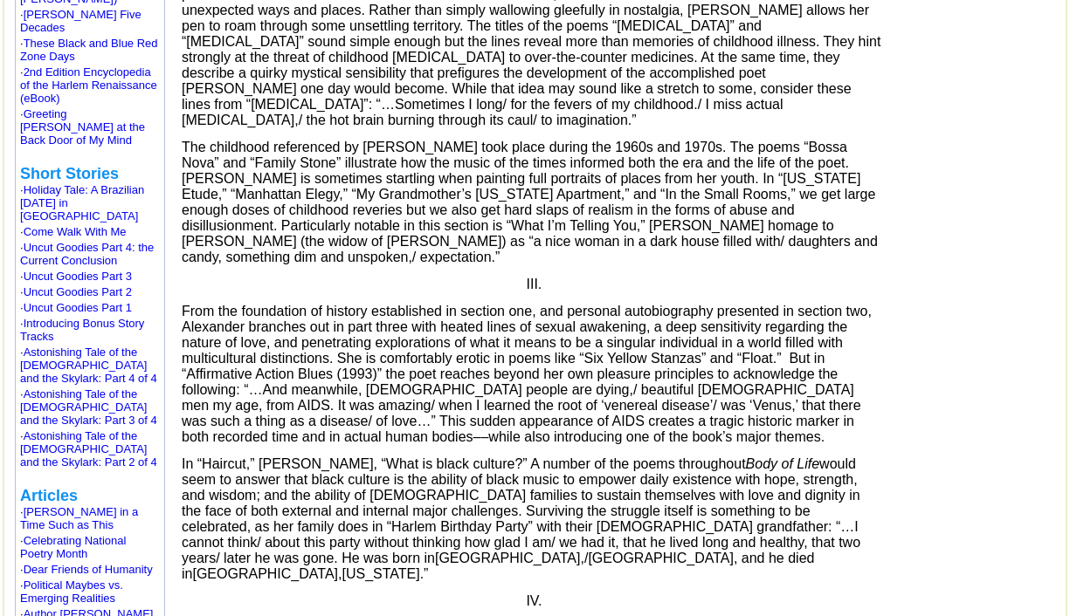  I want to click on span: From the foundation of history established in section one, and personal autobiography presented i..., so click(527, 374).